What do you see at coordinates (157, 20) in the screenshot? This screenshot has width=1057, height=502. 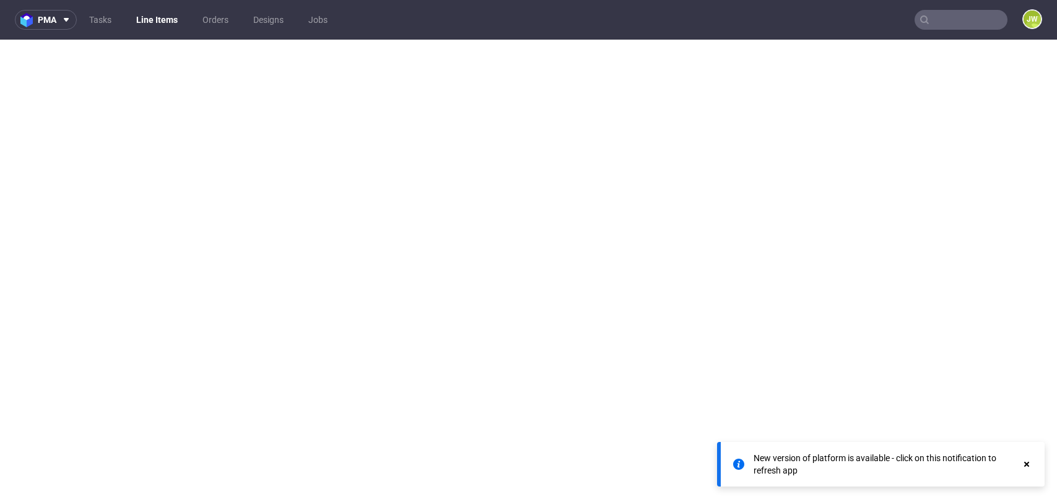 I see `a: Line Items` at bounding box center [157, 20].